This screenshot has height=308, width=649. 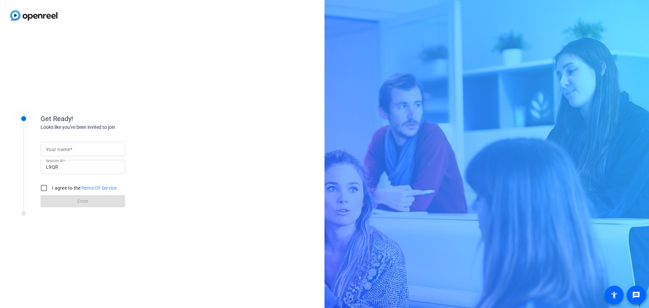 What do you see at coordinates (615, 295) in the screenshot?
I see `mat-icon: accessibility` at bounding box center [615, 295].